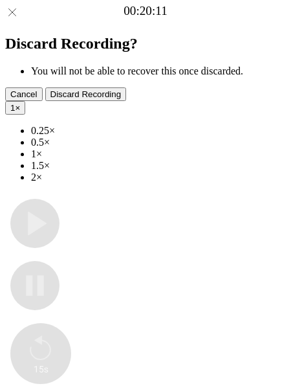 Image resolution: width=291 pixels, height=386 pixels. I want to click on li: 2×, so click(159, 177).